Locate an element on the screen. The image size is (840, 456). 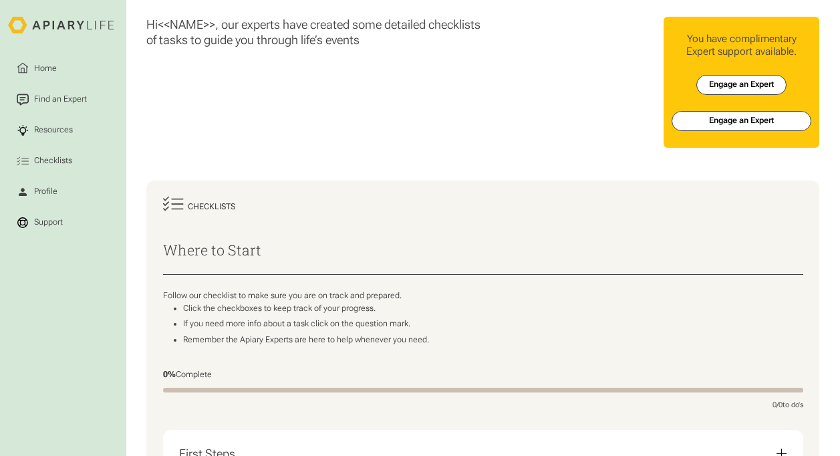
div: Find an Expert is located at coordinates (60, 100).